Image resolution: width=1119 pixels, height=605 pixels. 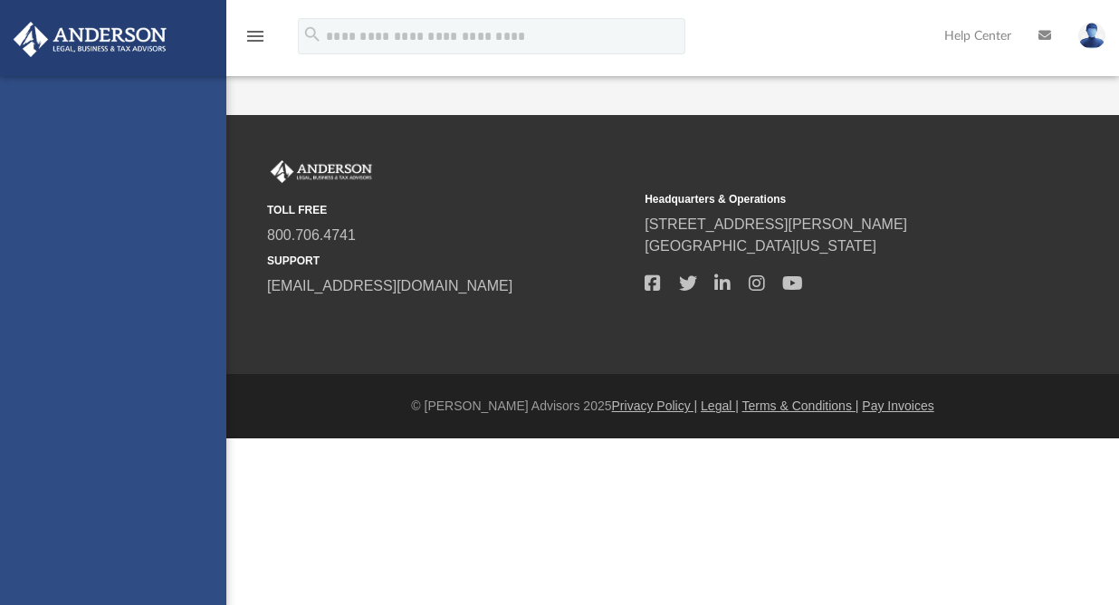 I want to click on small: Headquarters & Operations, so click(x=826, y=199).